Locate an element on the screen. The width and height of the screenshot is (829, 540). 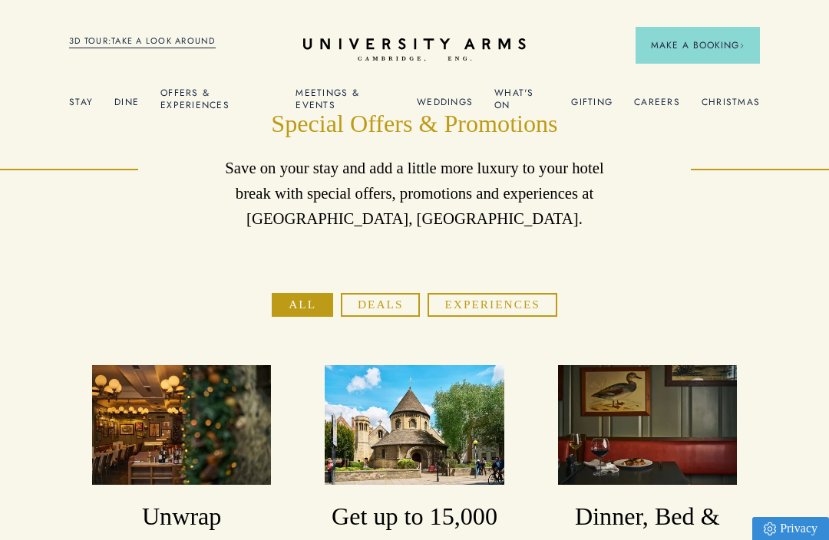
a: 3D TOUR:TAKE A LOOK AROUND is located at coordinates (142, 41).